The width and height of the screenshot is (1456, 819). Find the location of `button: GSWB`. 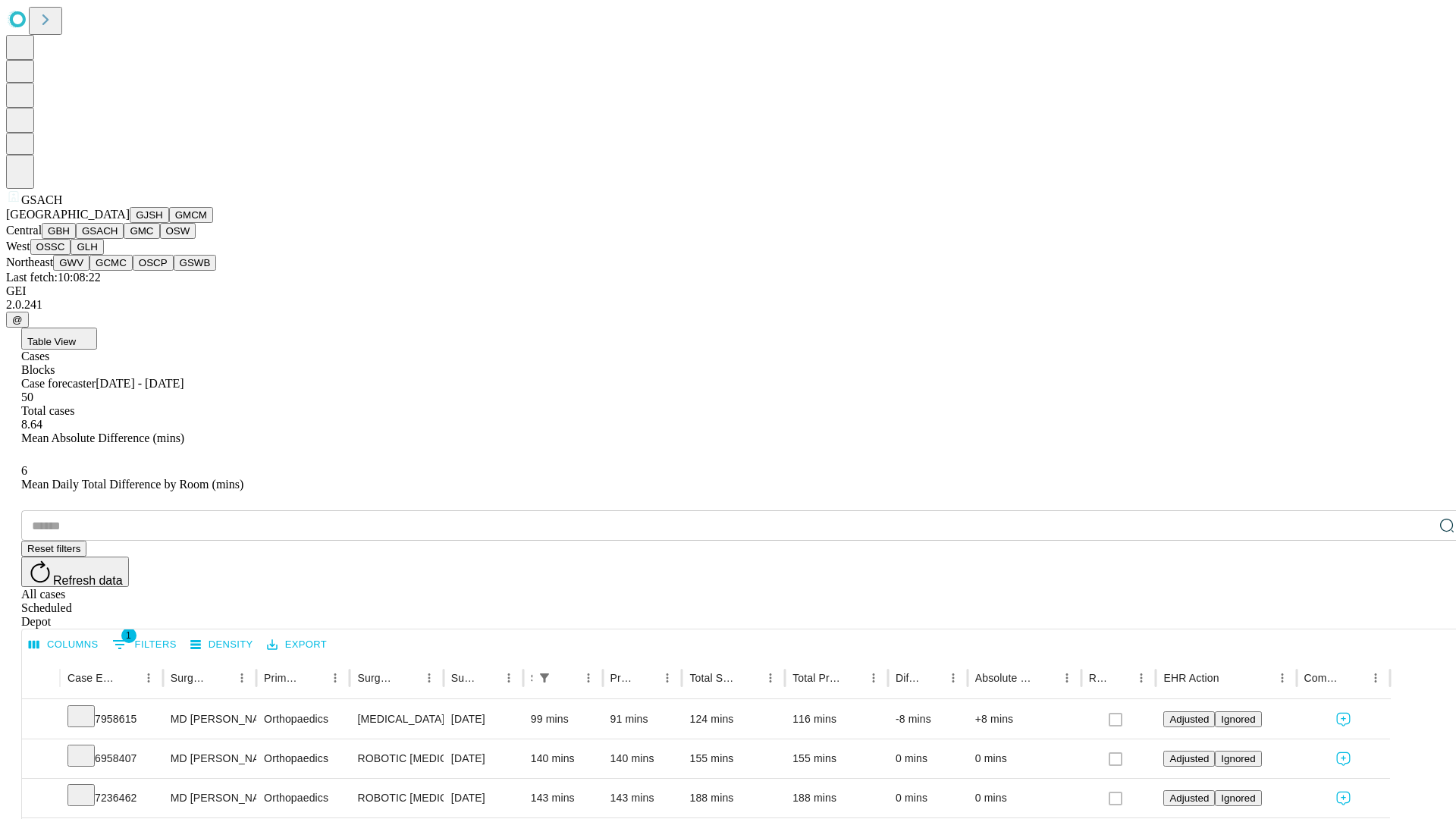

button: GSWB is located at coordinates (195, 262).